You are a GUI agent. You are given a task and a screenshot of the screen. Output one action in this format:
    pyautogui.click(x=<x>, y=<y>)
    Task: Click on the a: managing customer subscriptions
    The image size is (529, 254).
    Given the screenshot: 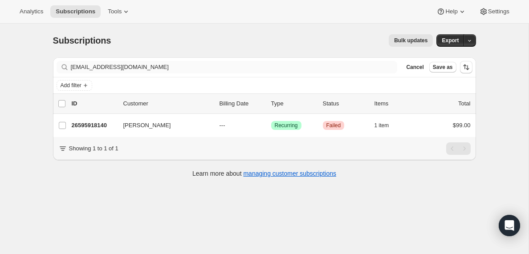 What is the action you would take?
    pyautogui.click(x=289, y=174)
    